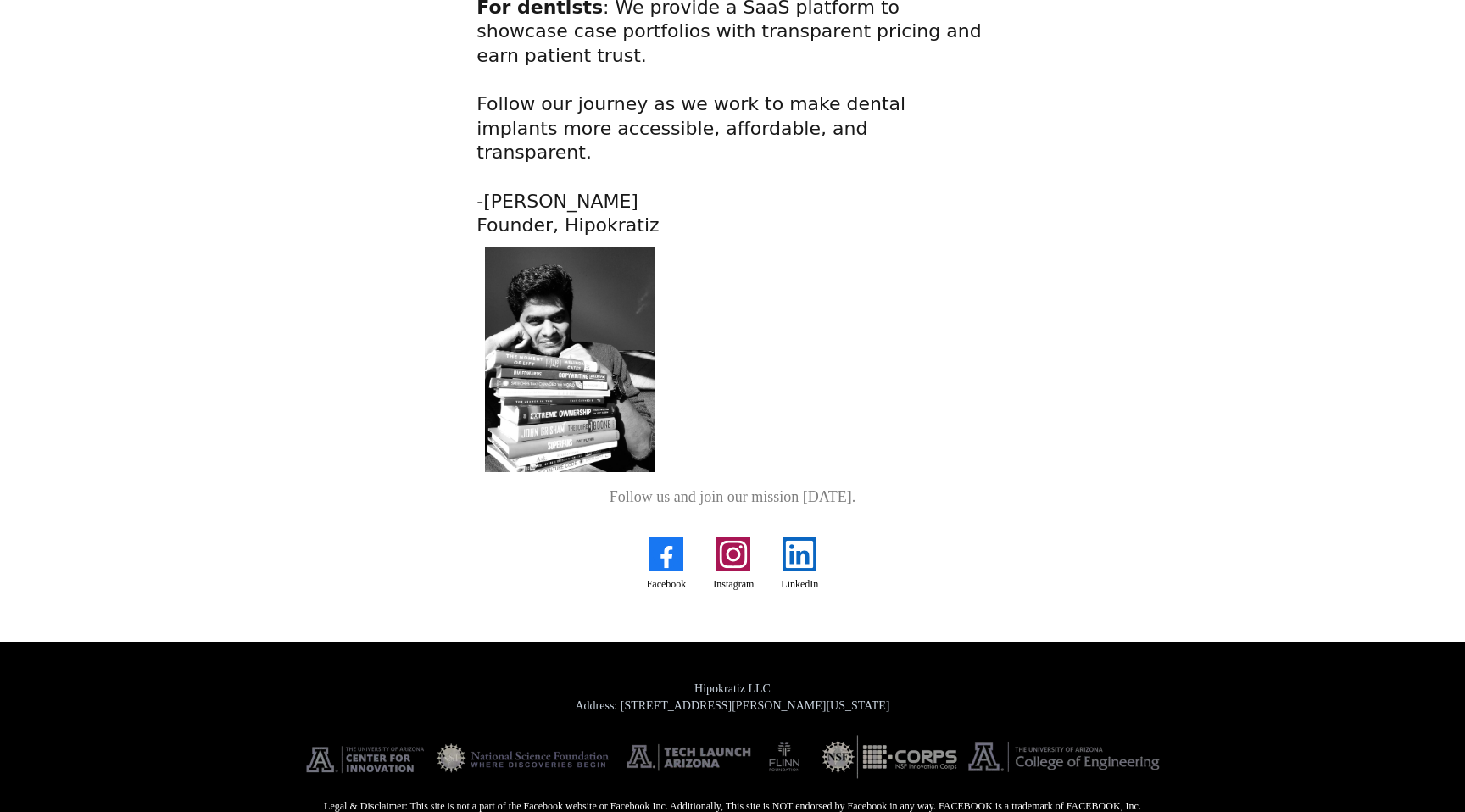 Image resolution: width=1465 pixels, height=812 pixels. I want to click on p: Instagram, so click(733, 583).